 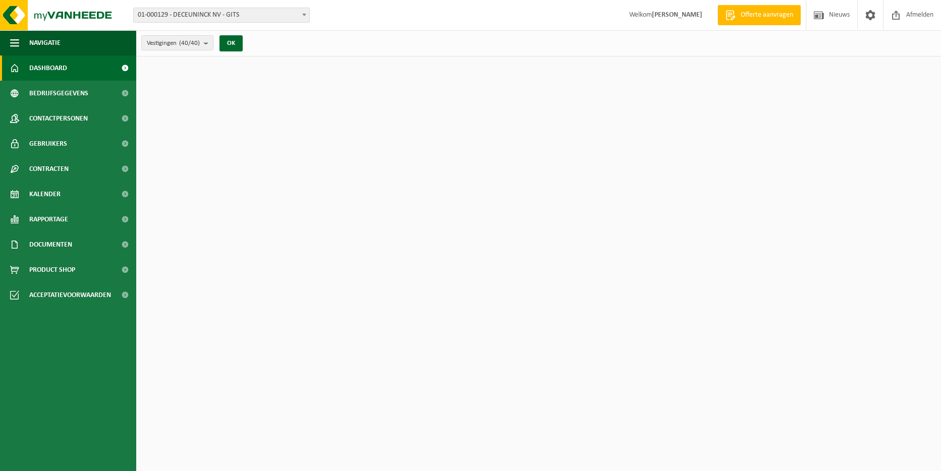 I want to click on span: 01-000129 - DECEUNINCK NV - GITS, so click(x=221, y=15).